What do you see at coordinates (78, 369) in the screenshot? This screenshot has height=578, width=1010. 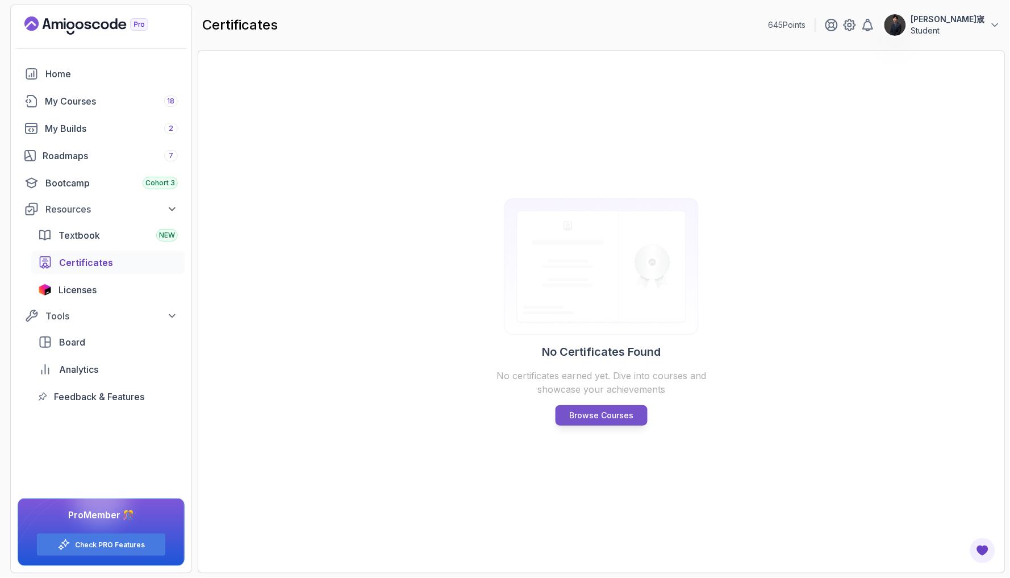 I see `span: Analytics` at bounding box center [78, 369].